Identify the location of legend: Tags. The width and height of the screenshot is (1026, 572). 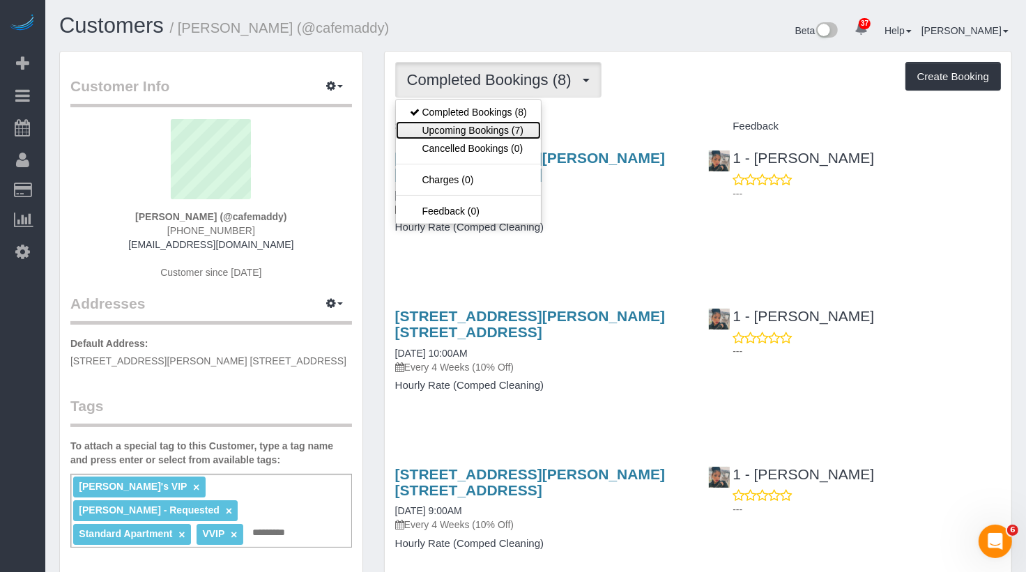
(211, 411).